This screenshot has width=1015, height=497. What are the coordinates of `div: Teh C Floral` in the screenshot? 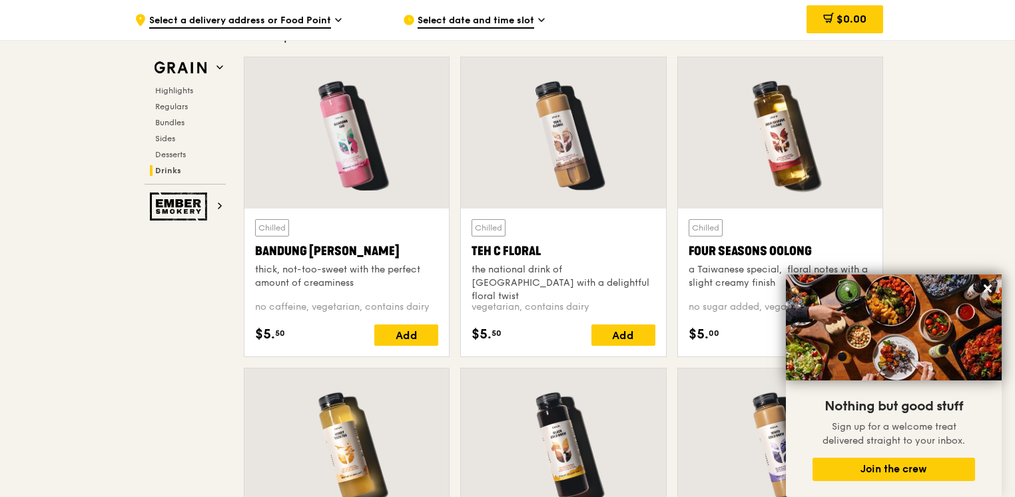 It's located at (563, 251).